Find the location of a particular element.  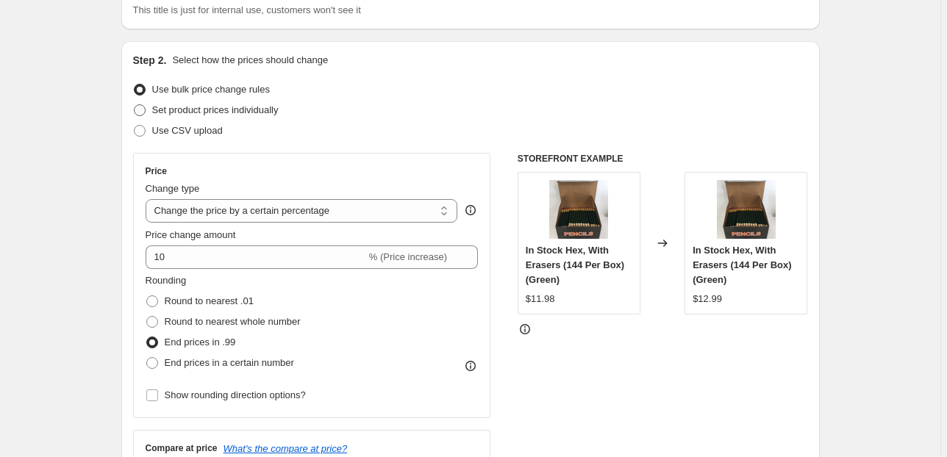

span: Change type is located at coordinates (173, 188).